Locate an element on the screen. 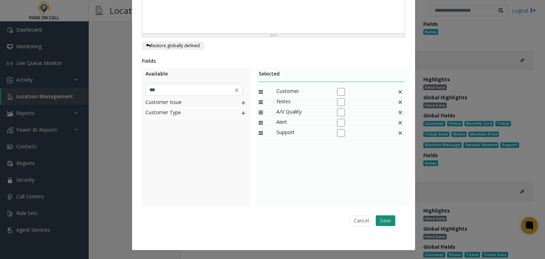 The width and height of the screenshot is (545, 259). div: Resize is located at coordinates (274, 35).